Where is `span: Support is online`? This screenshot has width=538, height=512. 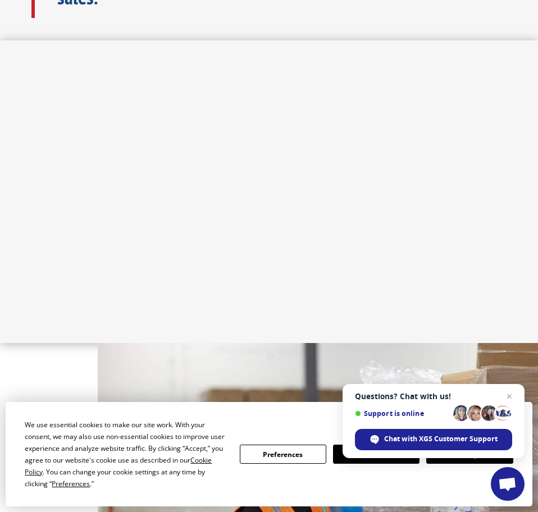 span: Support is online is located at coordinates (402, 413).